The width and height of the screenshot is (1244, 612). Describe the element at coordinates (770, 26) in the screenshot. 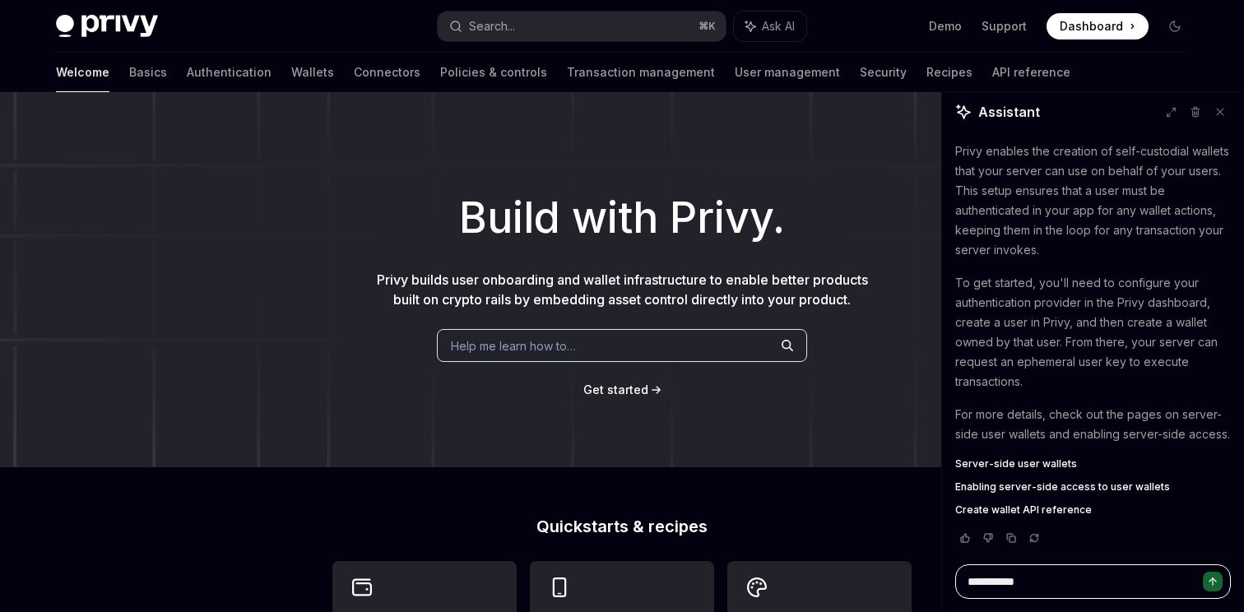

I see `button: Ask AI` at that location.